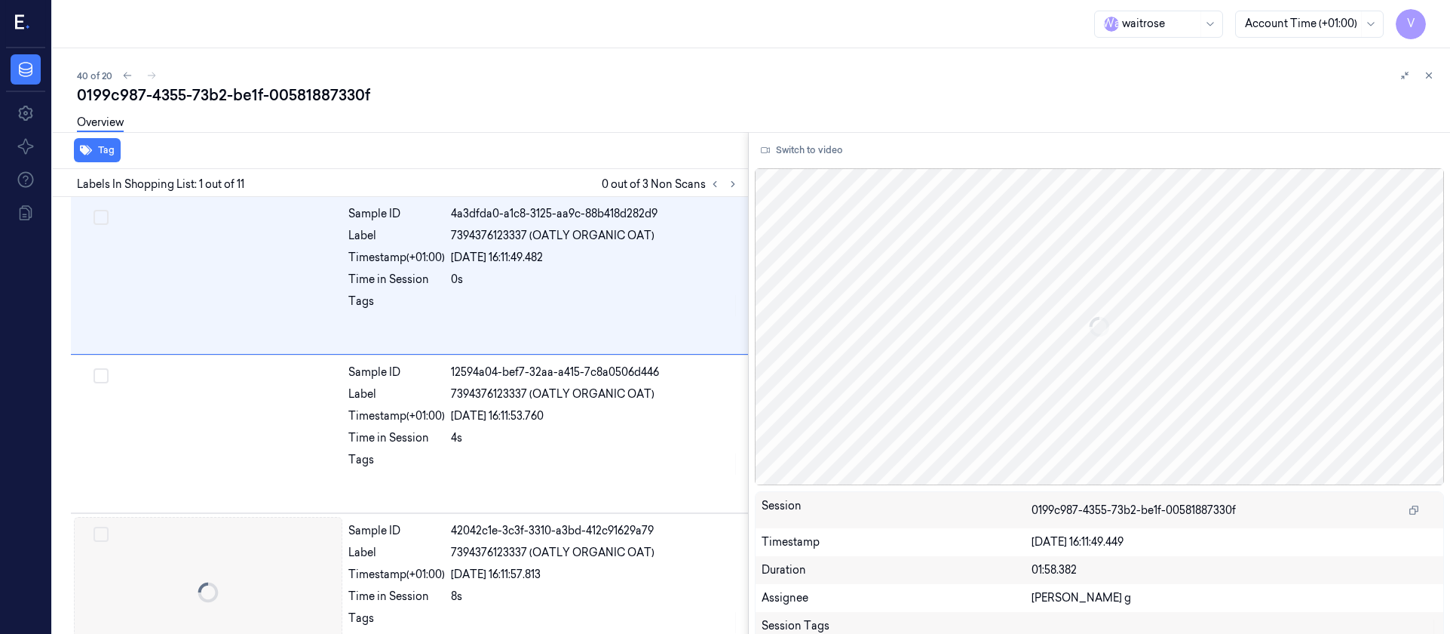 This screenshot has width=1450, height=634. Describe the element at coordinates (595, 279) in the screenshot. I see `div: 0s` at that location.